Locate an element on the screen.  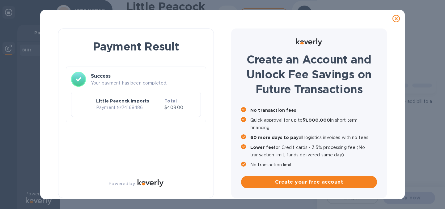
p: Little Peacock Imports is located at coordinates (129, 101).